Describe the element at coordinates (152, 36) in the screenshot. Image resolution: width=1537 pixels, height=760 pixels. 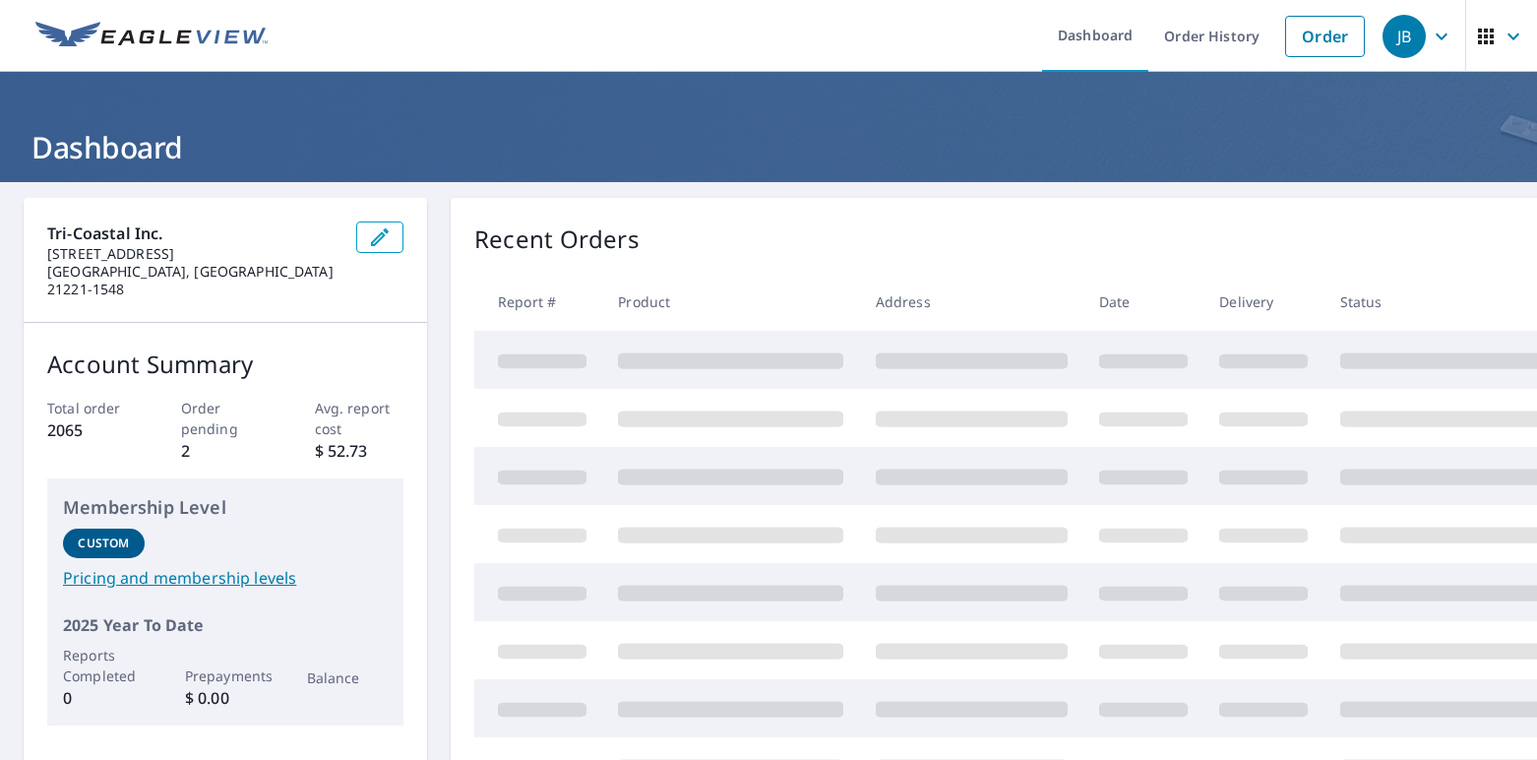
I see `img: EV Logo` at that location.